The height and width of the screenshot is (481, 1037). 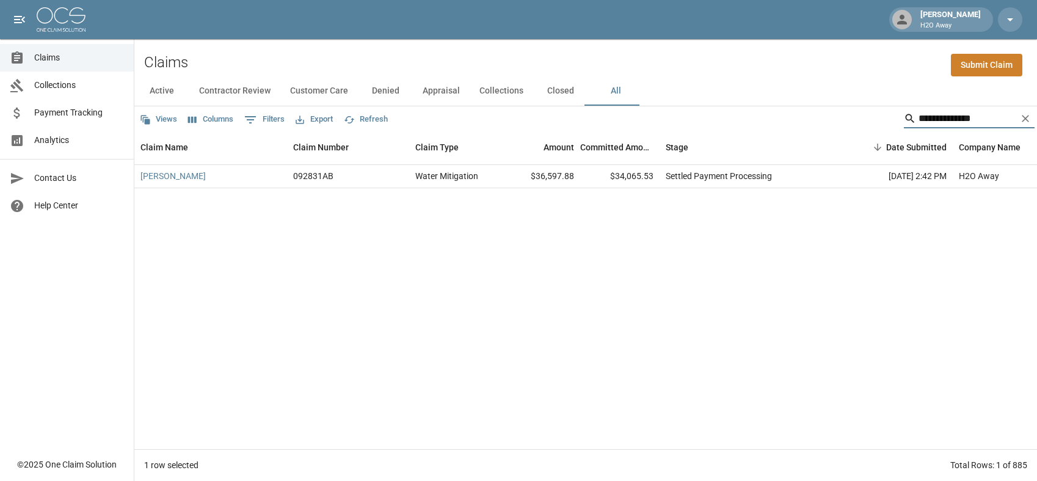 What do you see at coordinates (171, 465) in the screenshot?
I see `div: 1 row selected` at bounding box center [171, 465].